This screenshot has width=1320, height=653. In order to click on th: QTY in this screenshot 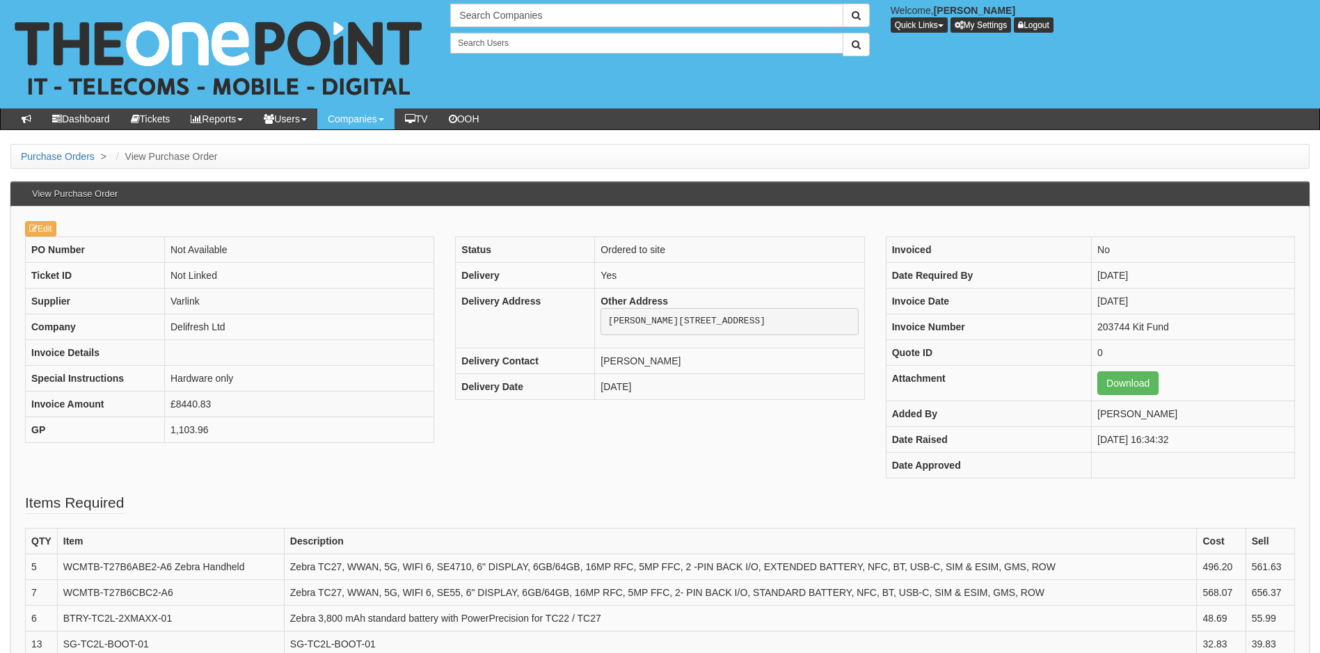, I will do `click(42, 541)`.